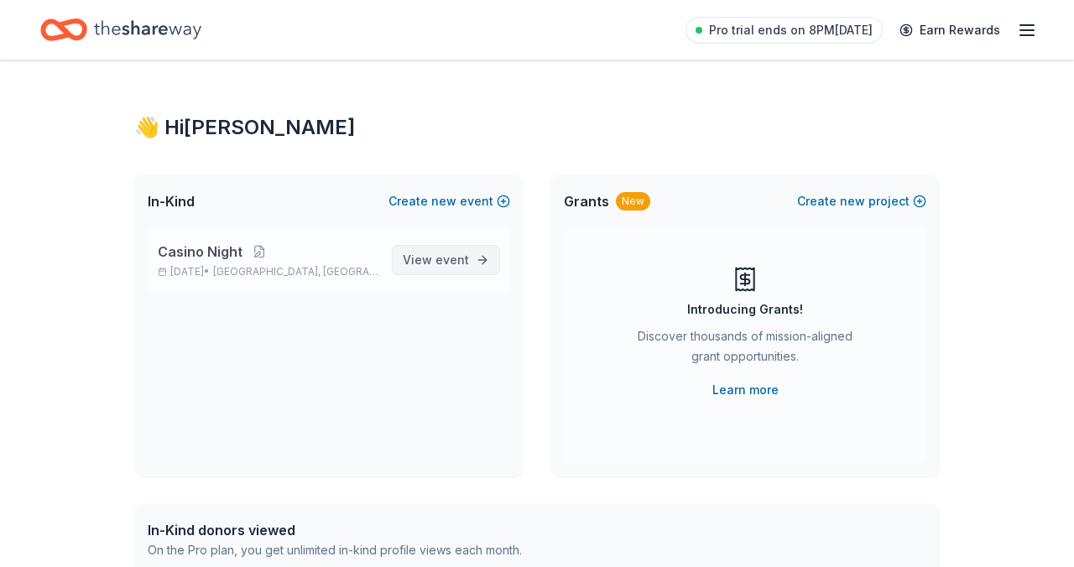 The image size is (1074, 567). Describe the element at coordinates (200, 252) in the screenshot. I see `span: Casino Night` at that location.